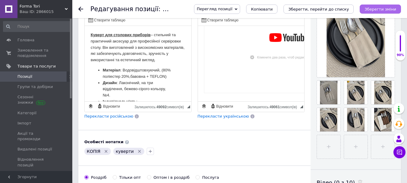 This screenshot has width=407, height=183. Describe the element at coordinates (27, 44) in the screenshot. I see `strong: Матеріал` at that location.